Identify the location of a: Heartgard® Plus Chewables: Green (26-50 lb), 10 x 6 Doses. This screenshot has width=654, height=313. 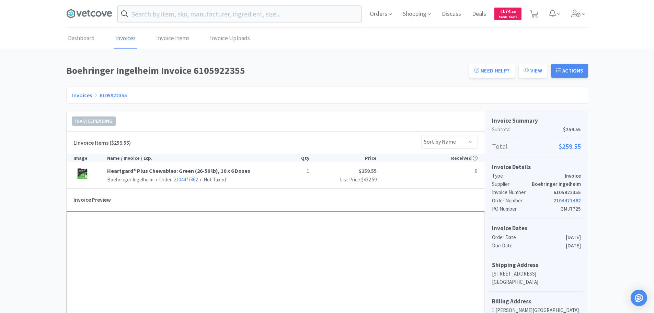
(191, 171).